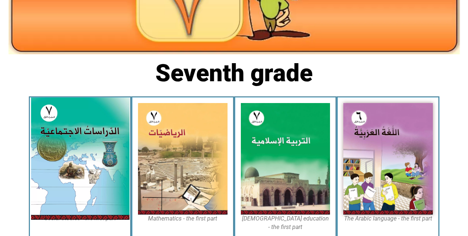  I want to click on font: Mathematics - the first part, so click(182, 219).